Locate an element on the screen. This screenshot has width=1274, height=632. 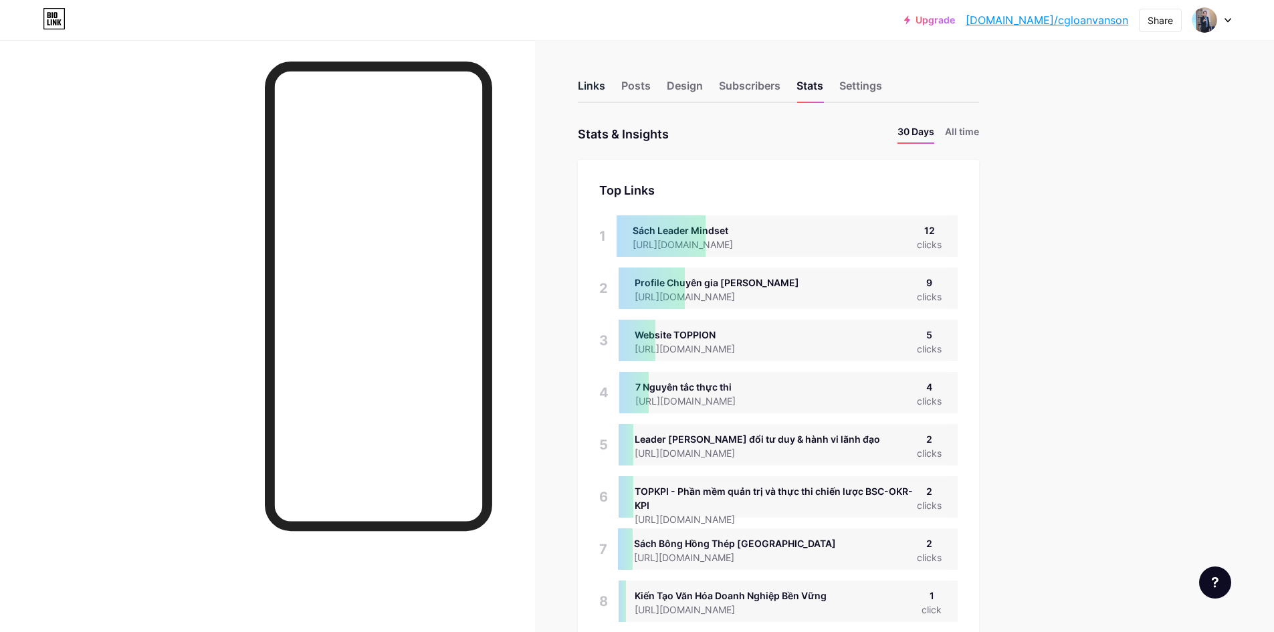
div: Subscribers is located at coordinates (750, 90).